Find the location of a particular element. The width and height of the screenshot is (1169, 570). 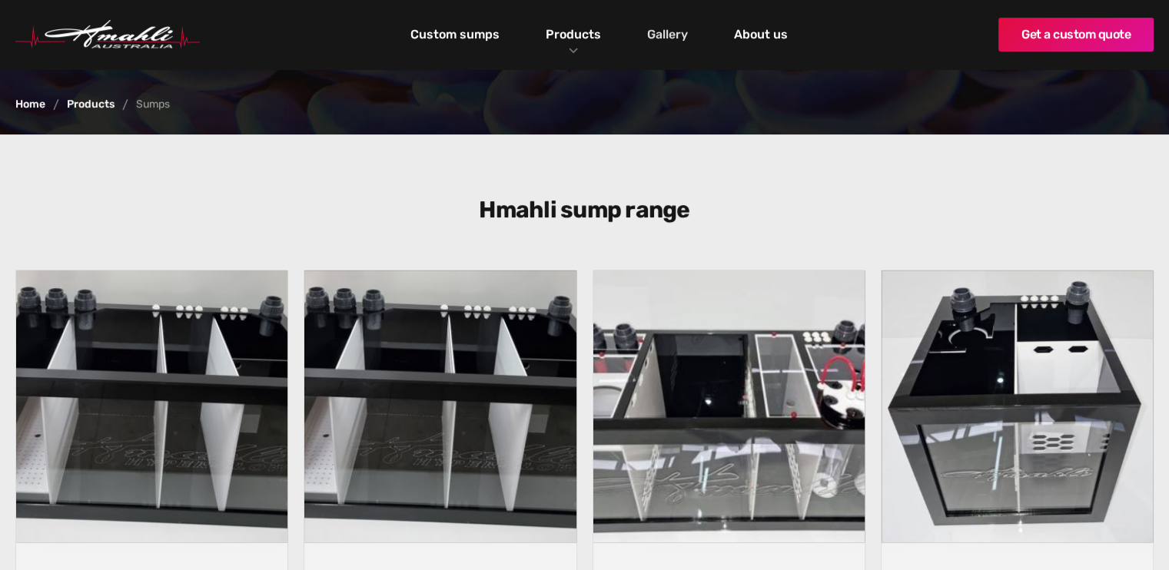

a: About us is located at coordinates (761, 35).